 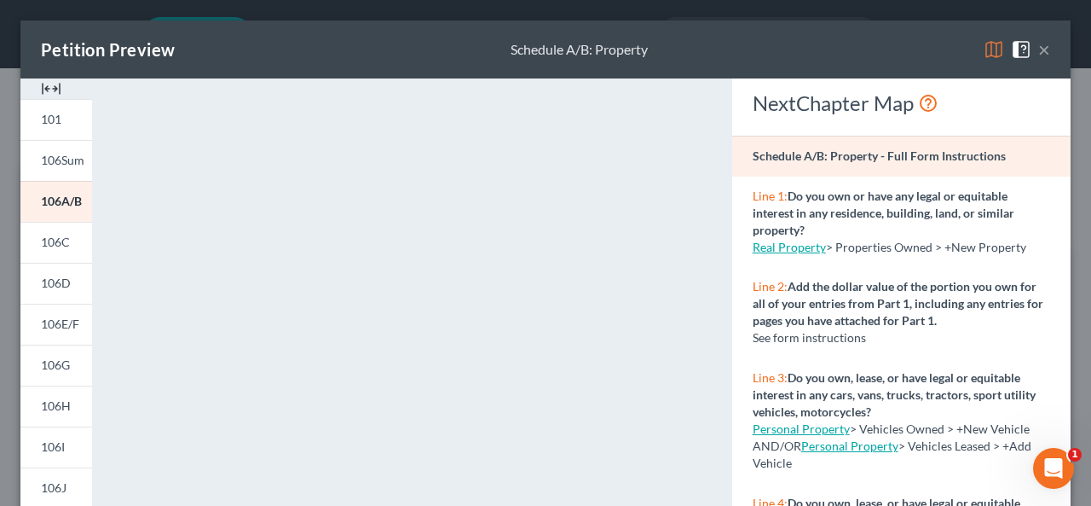 What do you see at coordinates (61, 200) in the screenshot?
I see `span: 106A/B` at bounding box center [61, 200].